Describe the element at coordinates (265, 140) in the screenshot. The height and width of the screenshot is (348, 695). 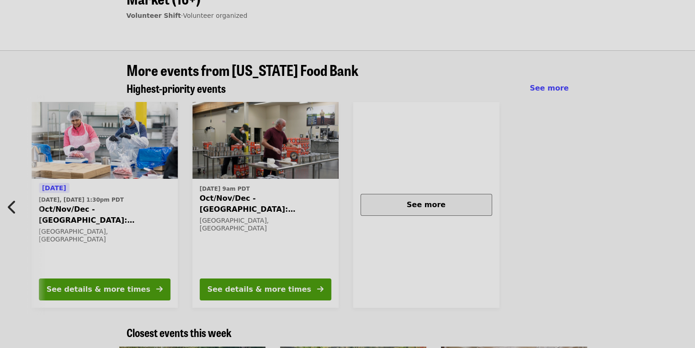
I see `img: Oct/Nov/Dec - Portland: Repack/Sort (age 16+) organized by Oregon Food Bank` at that location.